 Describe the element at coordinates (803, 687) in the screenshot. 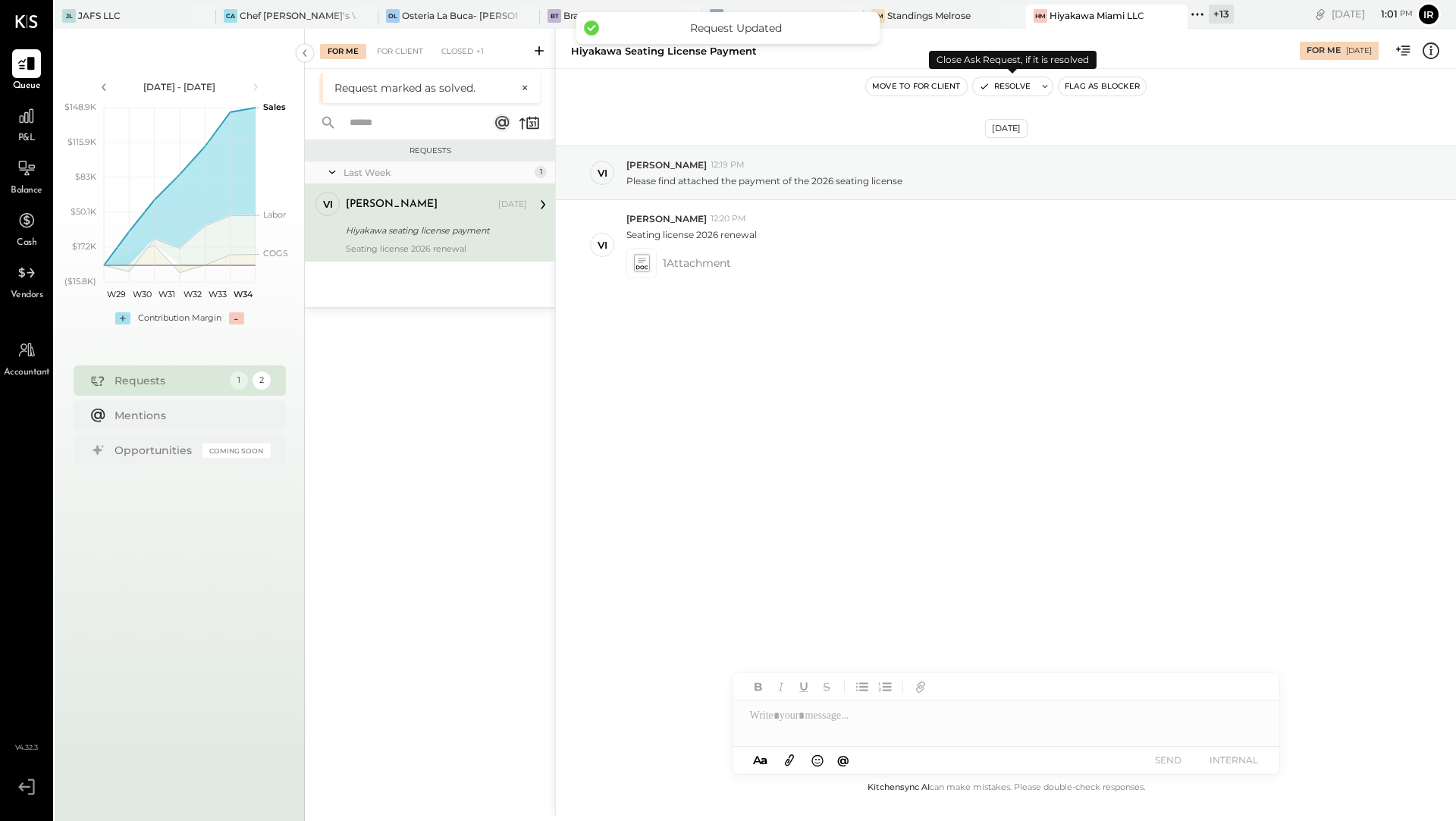

I see `button: Underline` at that location.